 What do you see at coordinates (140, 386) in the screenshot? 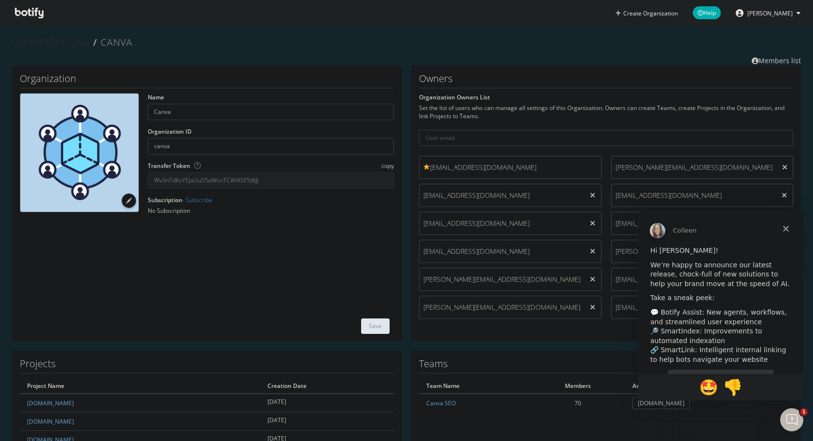
I see `th: Project Name` at bounding box center [140, 386].